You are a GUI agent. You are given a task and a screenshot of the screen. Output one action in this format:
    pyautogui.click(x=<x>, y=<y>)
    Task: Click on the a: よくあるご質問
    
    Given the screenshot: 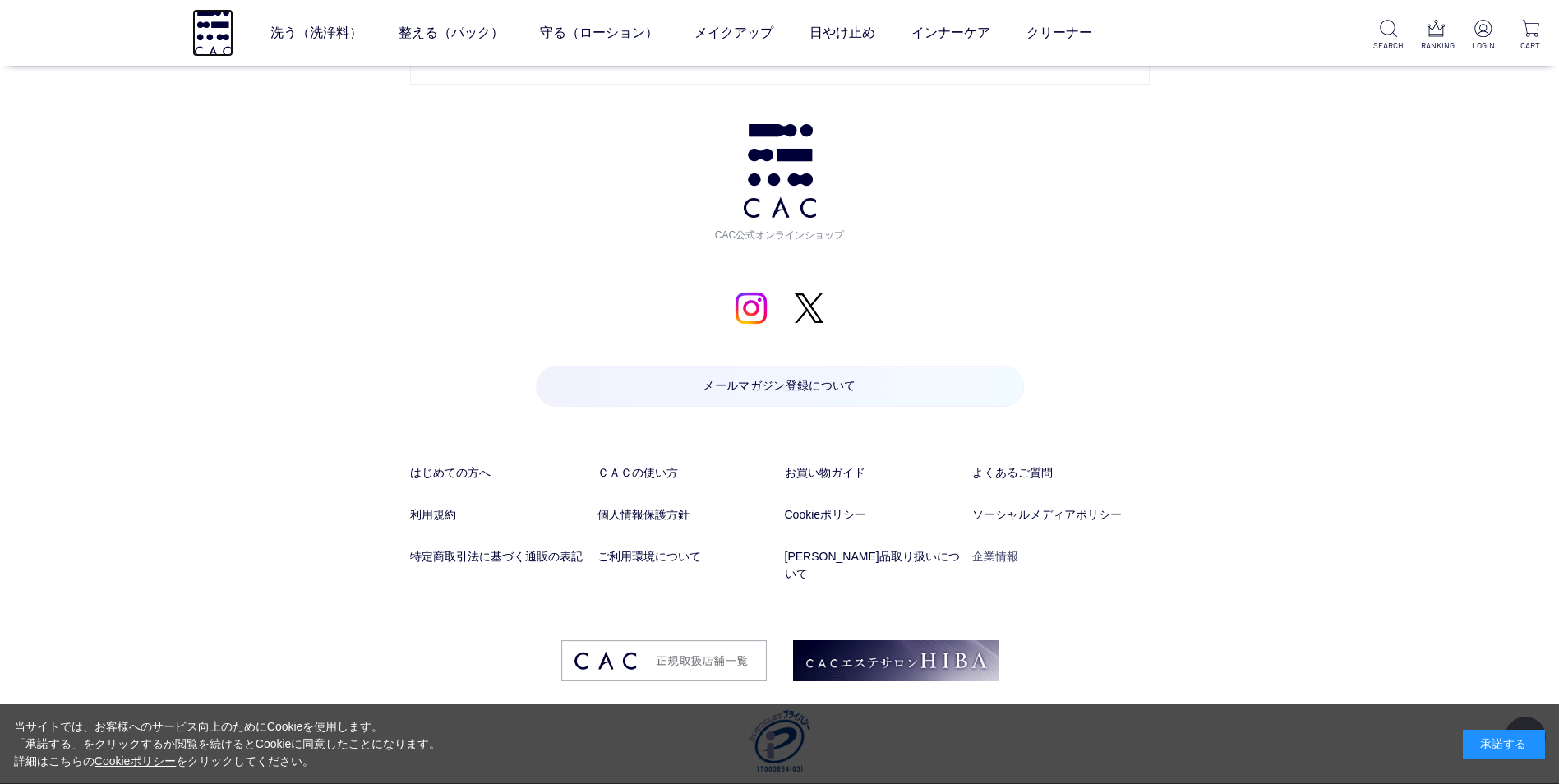 What is the action you would take?
    pyautogui.click(x=1061, y=472)
    